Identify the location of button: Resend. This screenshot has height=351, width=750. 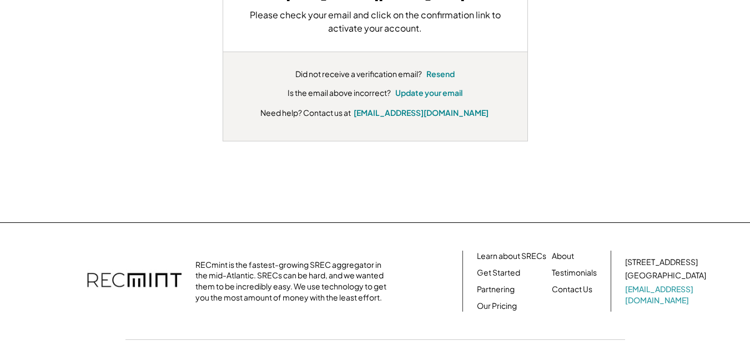
(440, 74).